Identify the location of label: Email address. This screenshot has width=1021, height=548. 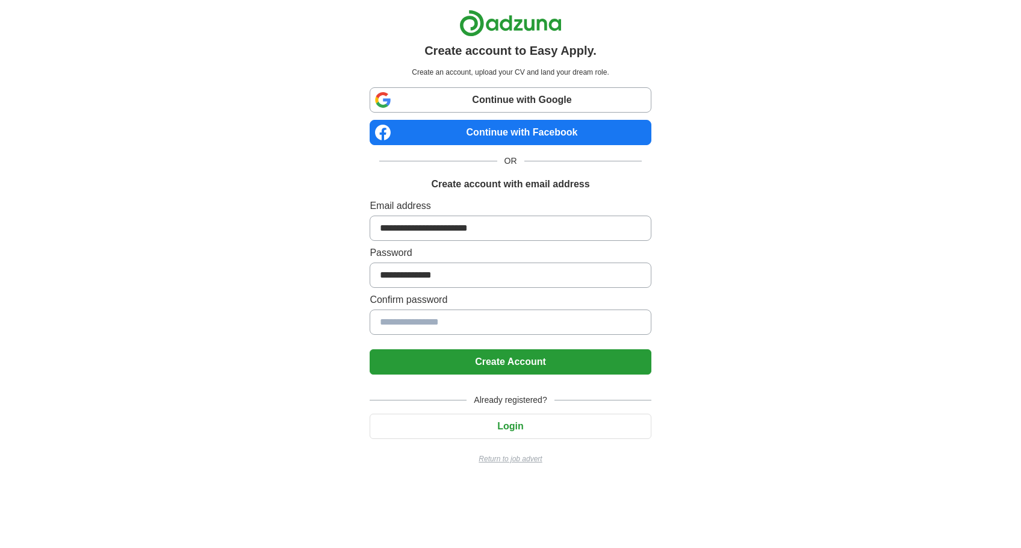
(510, 206).